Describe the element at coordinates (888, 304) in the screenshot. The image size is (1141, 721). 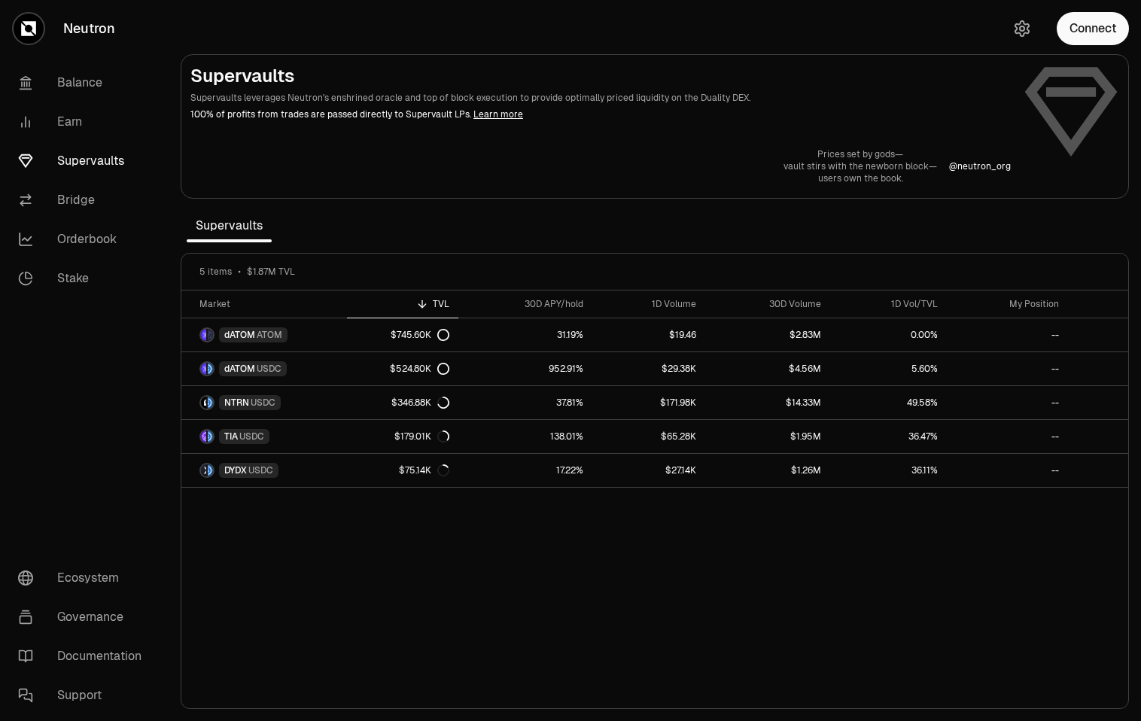
I see `div: 1D Vol/TVL` at that location.